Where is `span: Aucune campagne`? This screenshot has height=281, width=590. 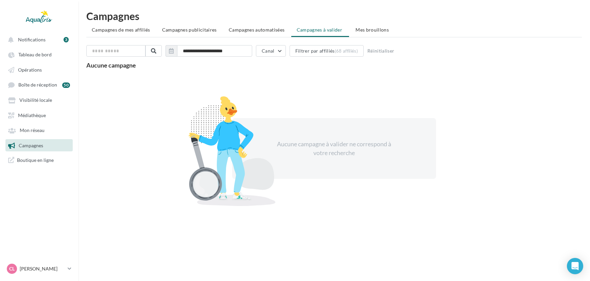
span: Aucune campagne is located at coordinates (111, 65).